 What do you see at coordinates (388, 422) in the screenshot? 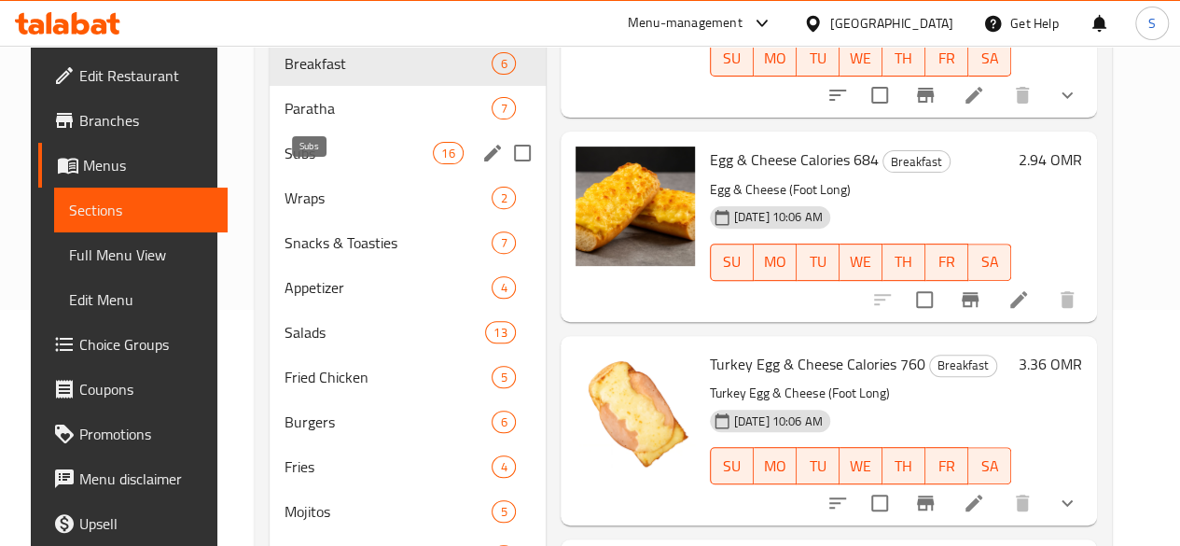
I see `span: Burgers` at bounding box center [388, 422].